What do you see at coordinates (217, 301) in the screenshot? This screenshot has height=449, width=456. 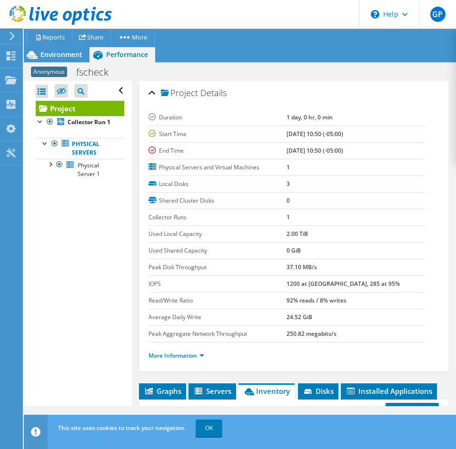 I see `label: Read/Write Ratio` at bounding box center [217, 301].